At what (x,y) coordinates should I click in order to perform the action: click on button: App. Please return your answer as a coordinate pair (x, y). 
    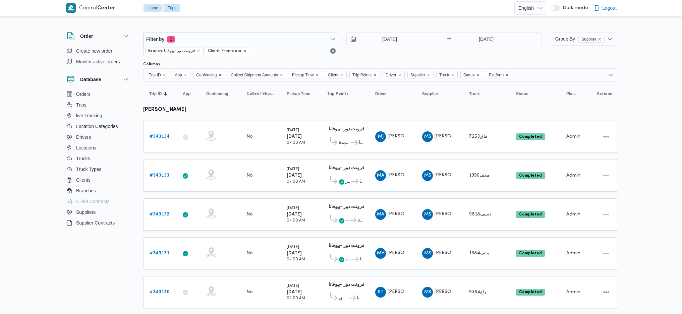
    Looking at the image, I should click on (188, 94).